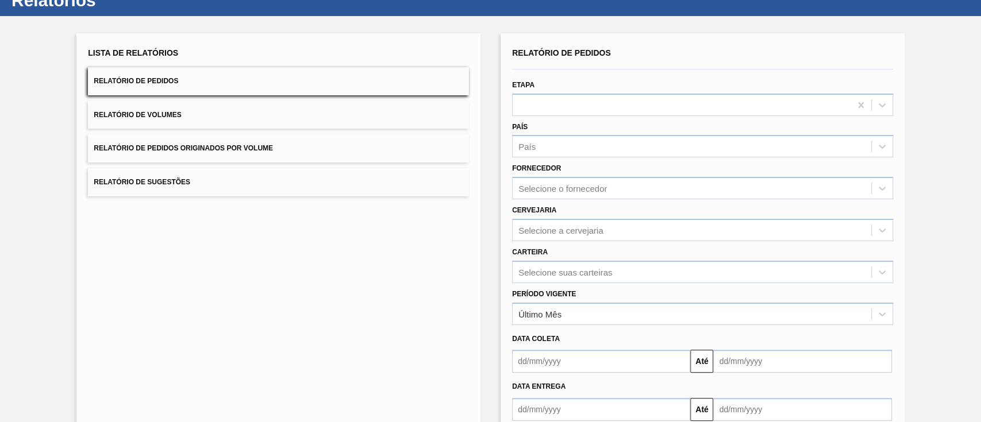  What do you see at coordinates (544, 294) in the screenshot?
I see `label: Período Vigente` at bounding box center [544, 294].